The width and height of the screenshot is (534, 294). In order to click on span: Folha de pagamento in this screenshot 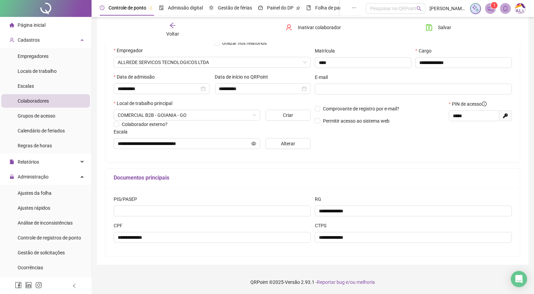, I will do `click(337, 8)`.